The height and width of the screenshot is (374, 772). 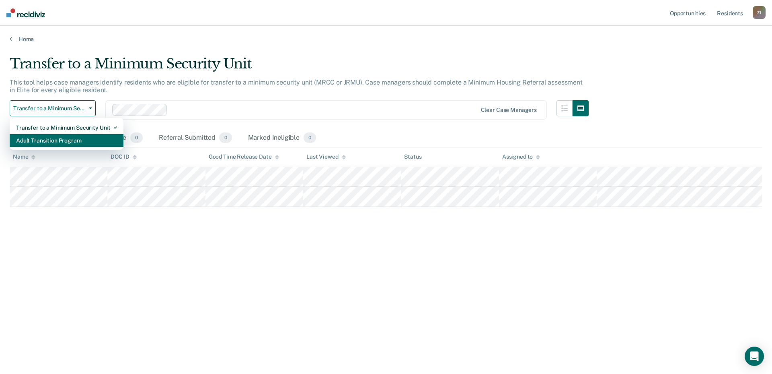 What do you see at coordinates (509, 110) in the screenshot?
I see `div: Clear case managers` at bounding box center [509, 110].